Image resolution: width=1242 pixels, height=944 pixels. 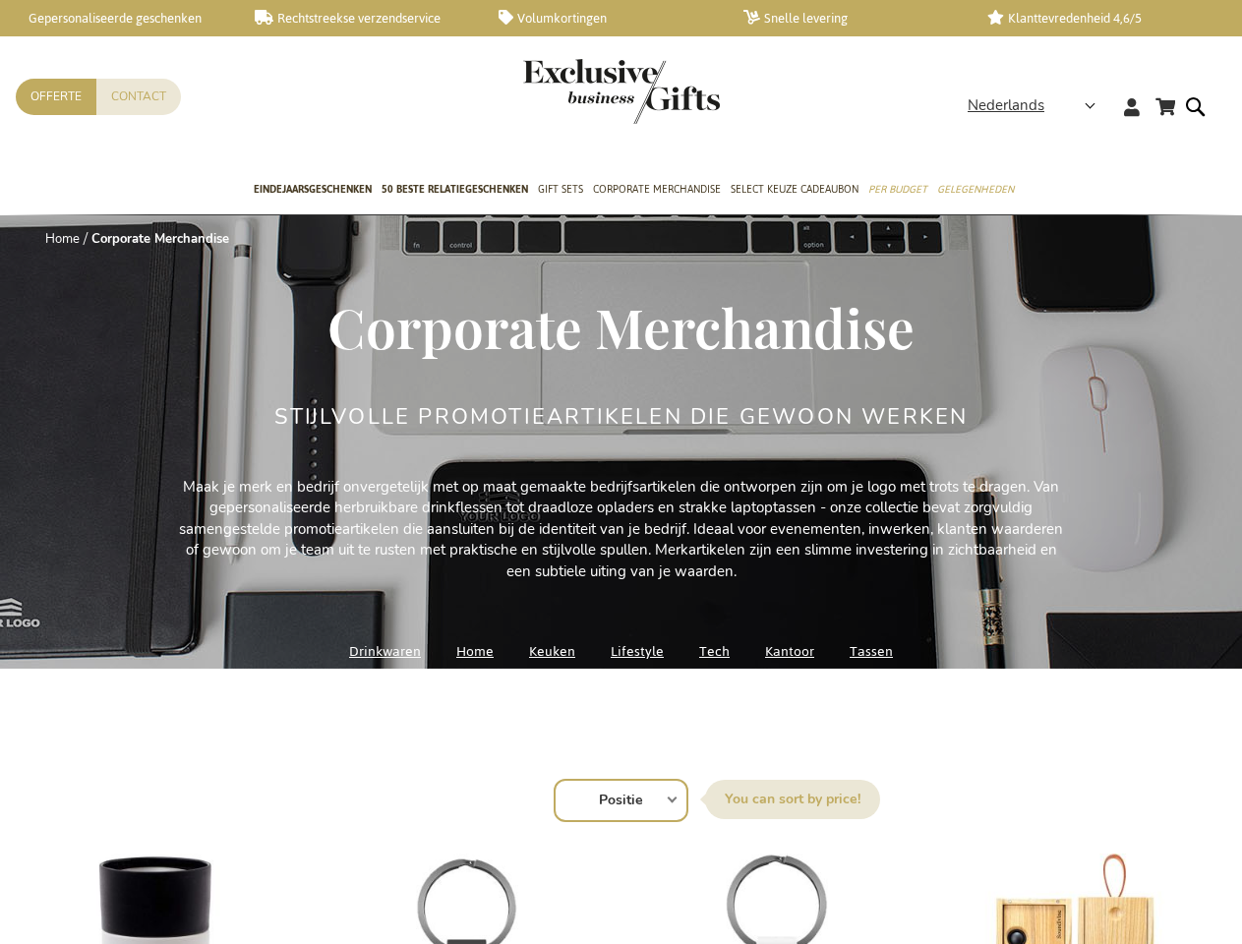 I want to click on a: Per Budget, so click(x=897, y=191).